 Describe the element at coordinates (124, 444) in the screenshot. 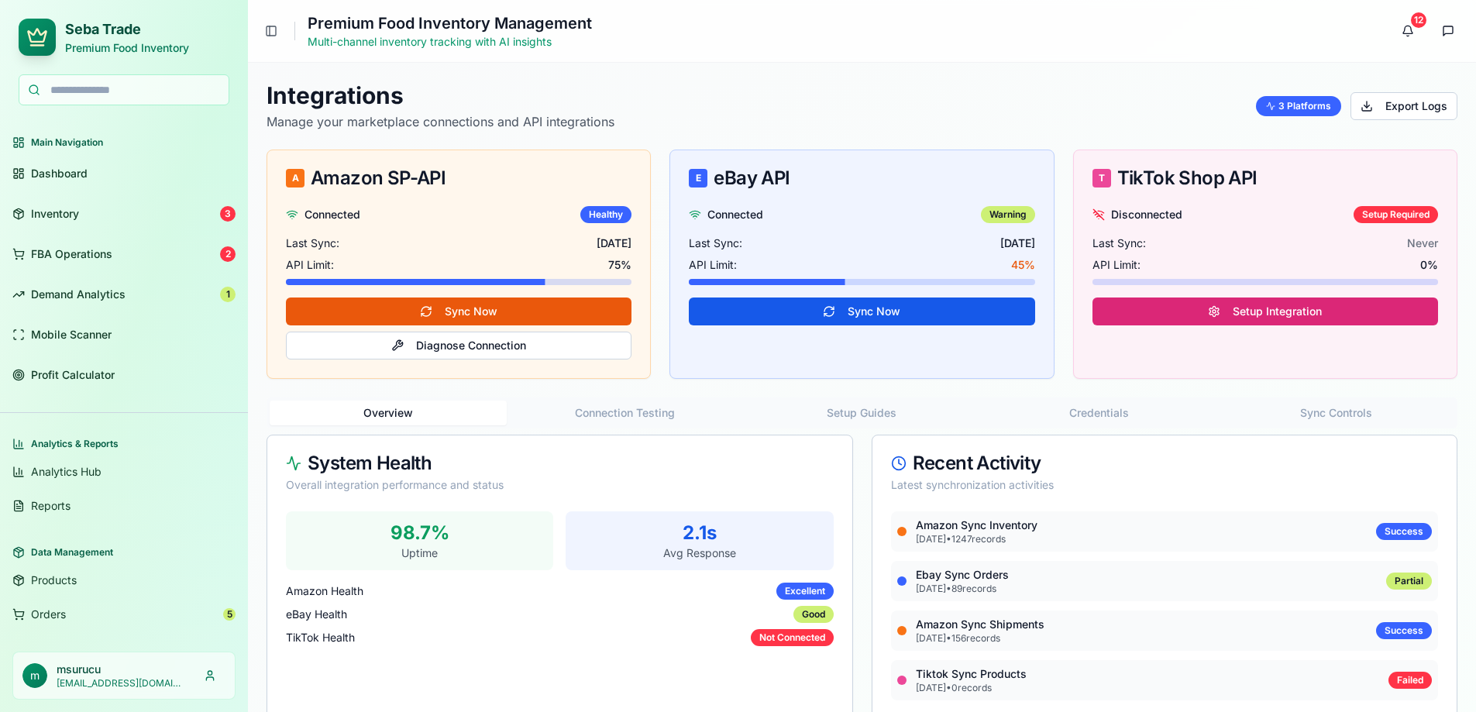

I see `div: Analytics & Reports` at that location.